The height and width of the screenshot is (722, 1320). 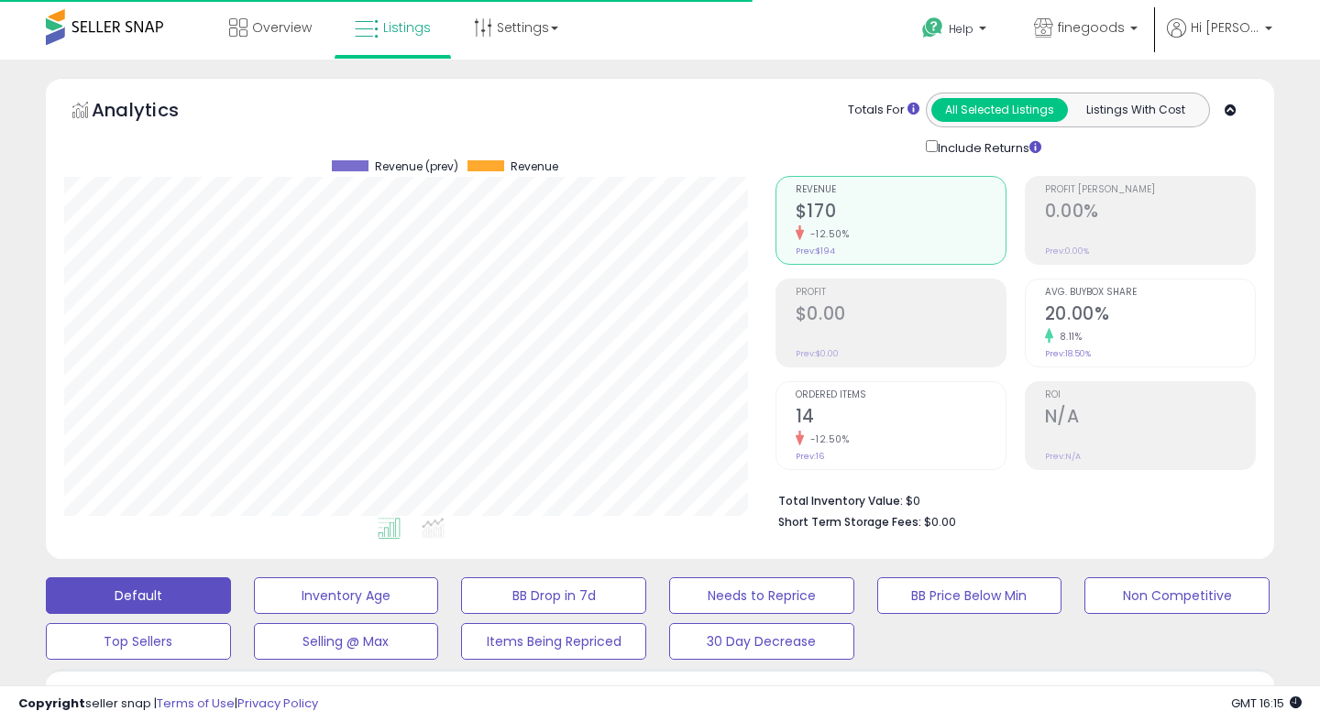 I want to click on h5: Analytics, so click(x=153, y=112).